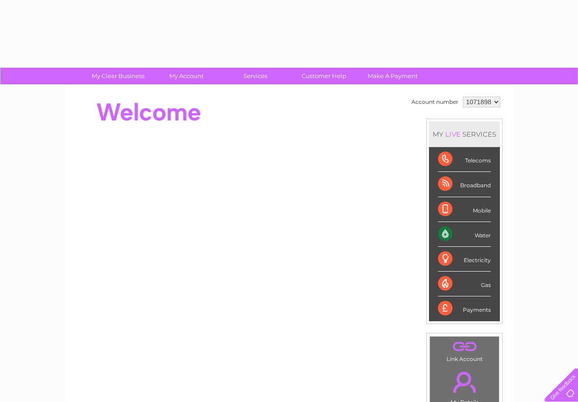 Image resolution: width=578 pixels, height=402 pixels. Describe the element at coordinates (187, 76) in the screenshot. I see `a: My Account` at that location.